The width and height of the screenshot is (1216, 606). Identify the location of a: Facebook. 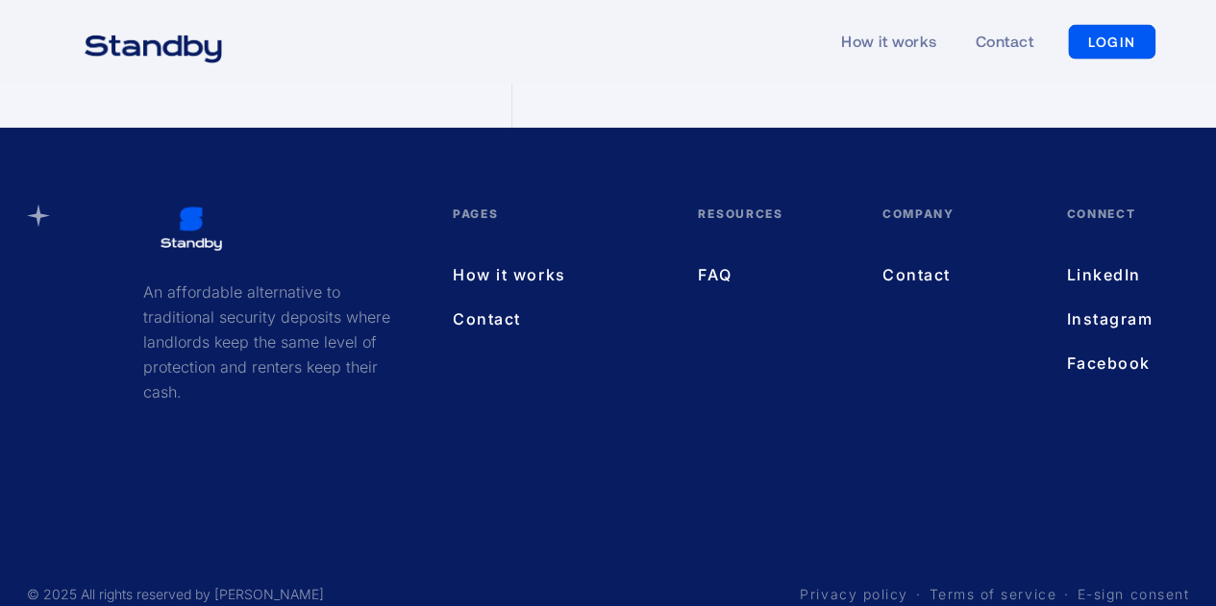
(1108, 363).